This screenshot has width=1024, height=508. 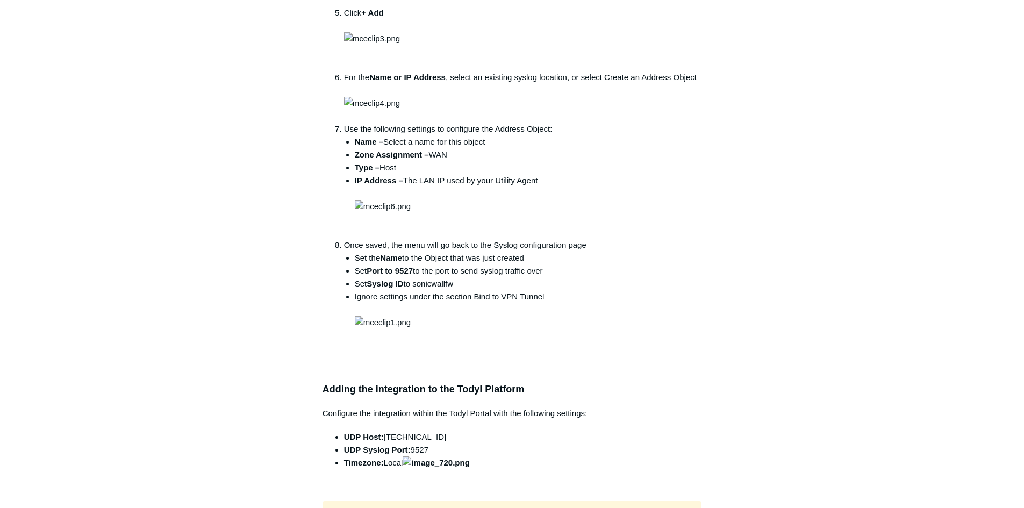 What do you see at coordinates (392, 154) in the screenshot?
I see `strong: Zone Assignment –` at bounding box center [392, 154].